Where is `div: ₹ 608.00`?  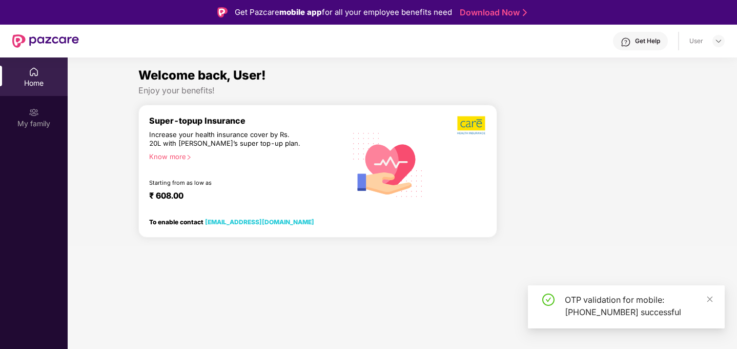
div: ₹ 608.00 is located at coordinates (242, 196).